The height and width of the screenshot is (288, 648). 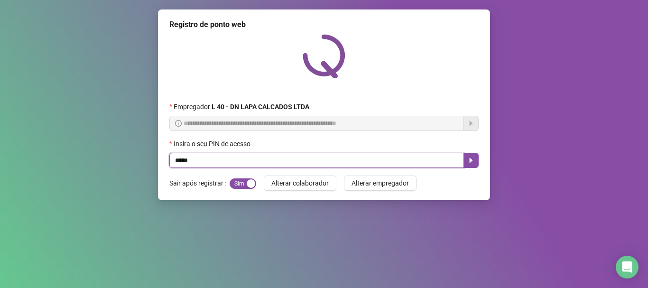 I want to click on img: QRPoint, so click(x=324, y=56).